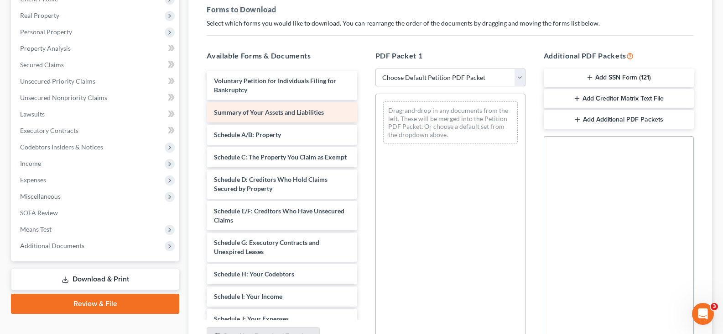 The height and width of the screenshot is (334, 723). Describe the element at coordinates (96, 131) in the screenshot. I see `a: Executory Contracts` at that location.